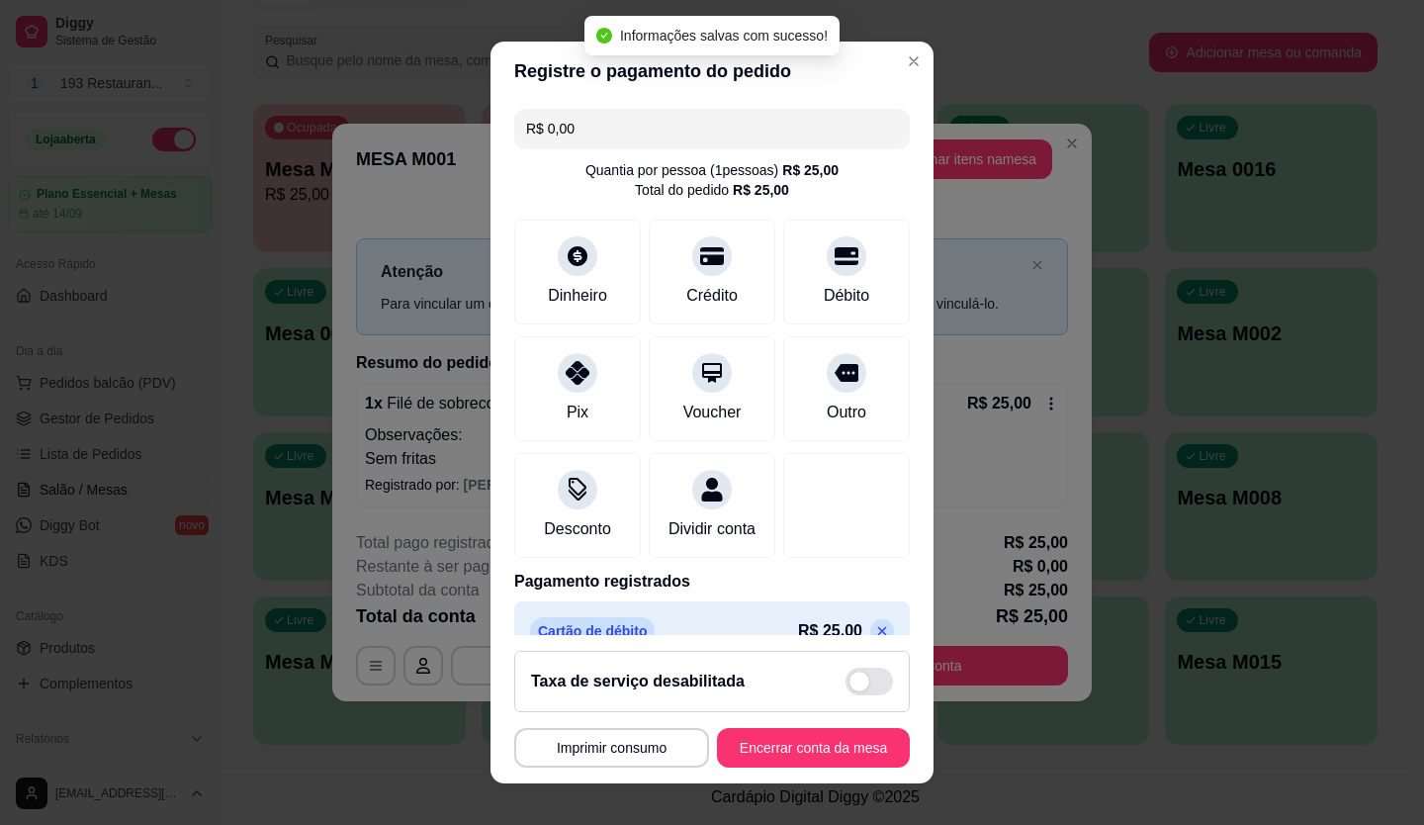 This screenshot has height=825, width=1424. What do you see at coordinates (813, 748) in the screenshot?
I see `button: Encerrar conta da mesa` at bounding box center [813, 748].